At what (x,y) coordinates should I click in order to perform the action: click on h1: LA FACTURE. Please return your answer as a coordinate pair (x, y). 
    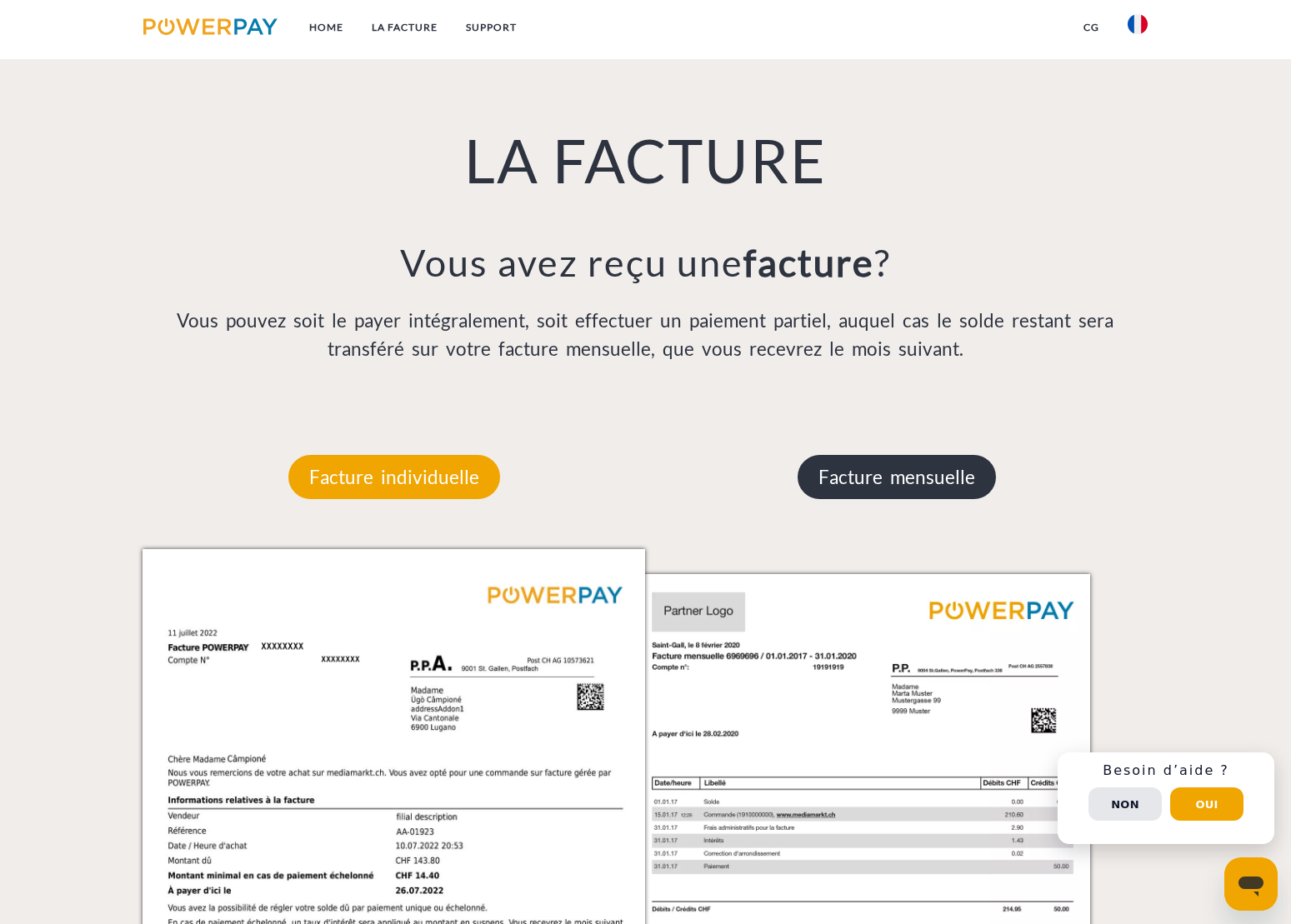
    Looking at the image, I should click on (646, 160).